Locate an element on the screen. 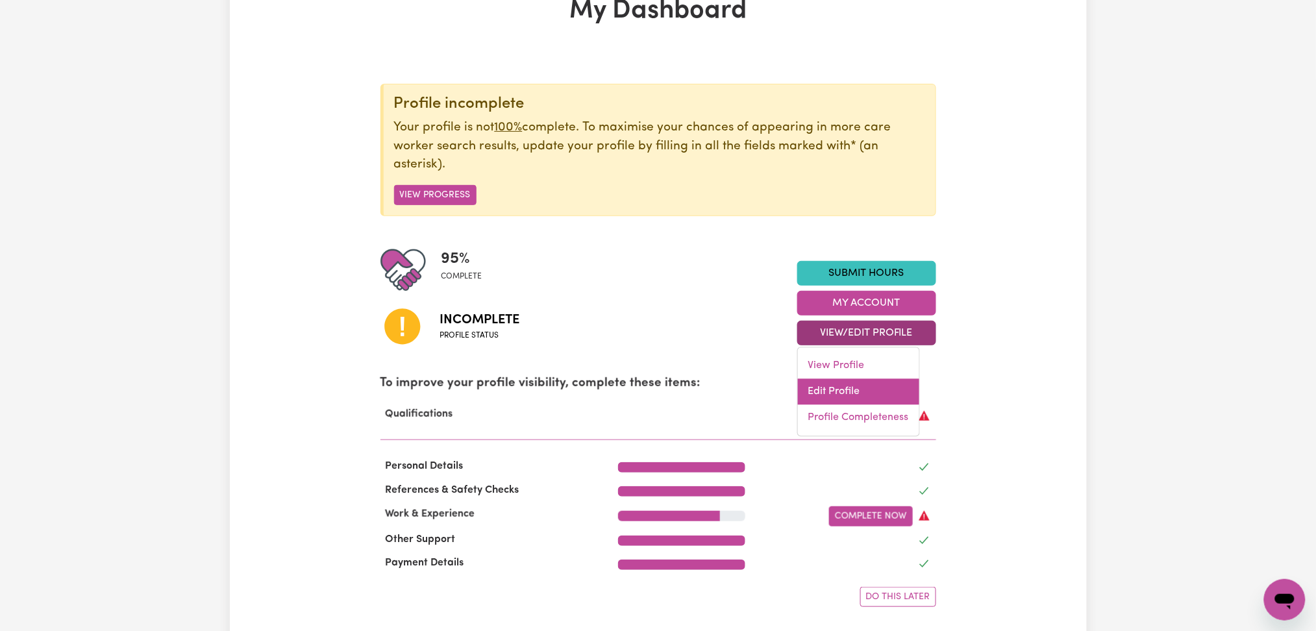 The width and height of the screenshot is (1316, 631). div: Profile completeness: 95% is located at coordinates (467, 270).